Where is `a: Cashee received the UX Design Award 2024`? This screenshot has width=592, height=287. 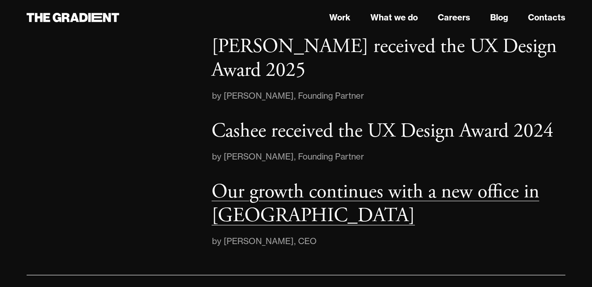 a: Cashee received the UX Design Award 2024 is located at coordinates (389, 131).